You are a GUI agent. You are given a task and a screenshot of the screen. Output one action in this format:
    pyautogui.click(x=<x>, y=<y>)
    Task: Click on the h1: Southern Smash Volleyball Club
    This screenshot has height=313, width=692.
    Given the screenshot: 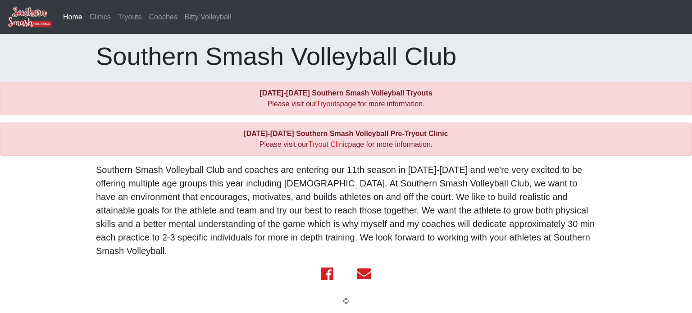 What is the action you would take?
    pyautogui.click(x=346, y=56)
    